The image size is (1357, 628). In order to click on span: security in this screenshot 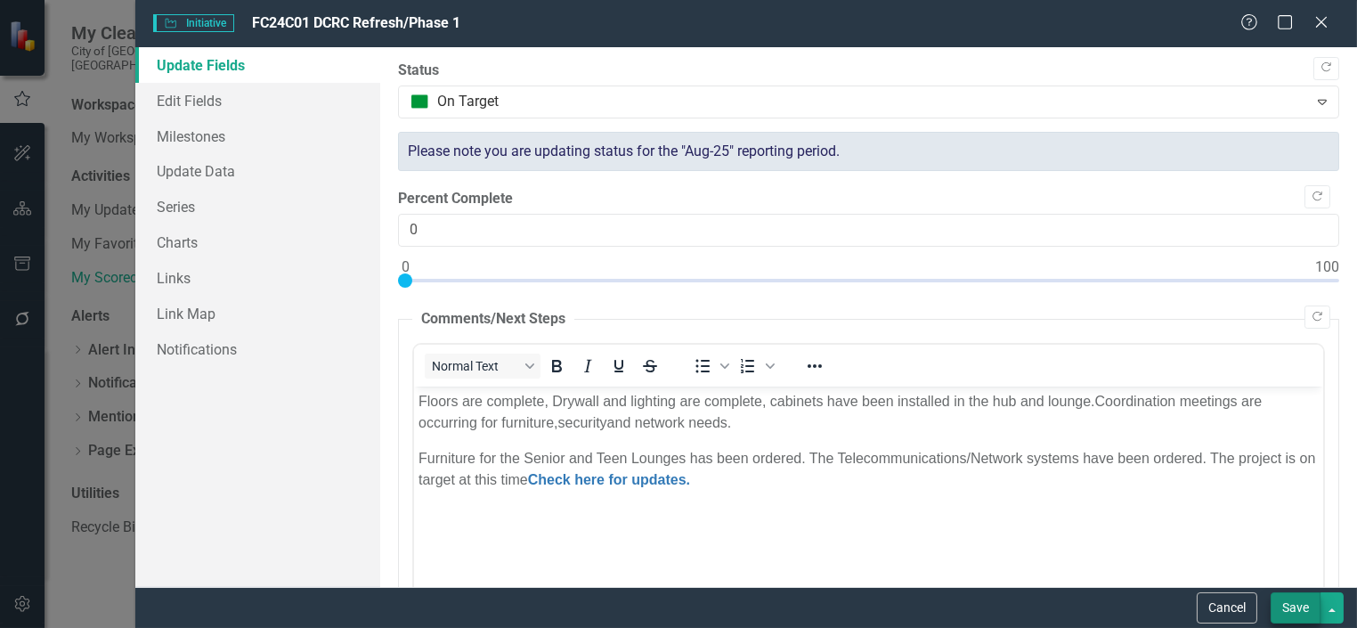, I will do `click(168, 36)`.